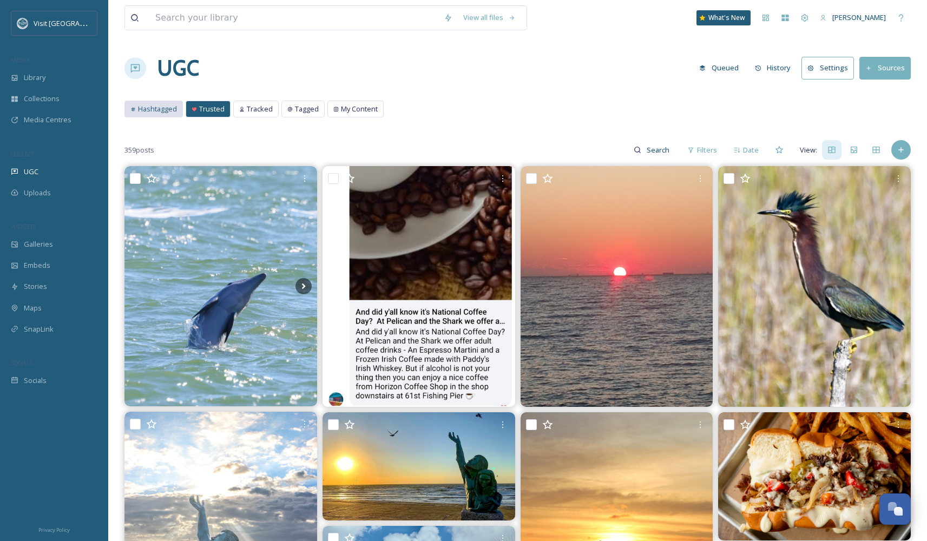 The image size is (927, 541). Describe the element at coordinates (23, 226) in the screenshot. I see `span: WIDGETS` at that location.